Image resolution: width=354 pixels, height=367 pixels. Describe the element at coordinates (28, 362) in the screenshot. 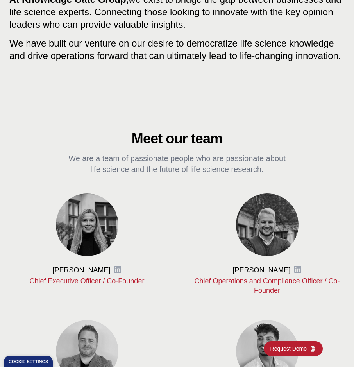

I see `div: Cookie settings` at that location.